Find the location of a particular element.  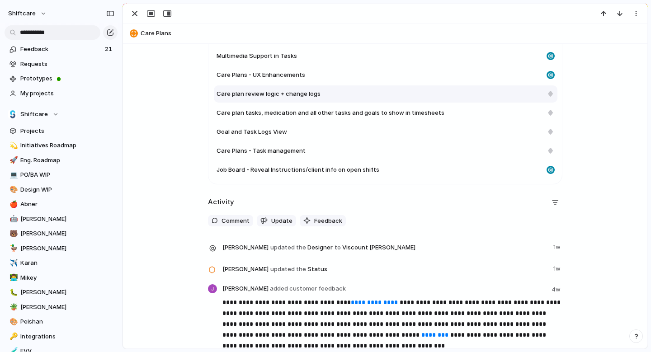

a: 💻PO/BA WIP is located at coordinates (61, 175).